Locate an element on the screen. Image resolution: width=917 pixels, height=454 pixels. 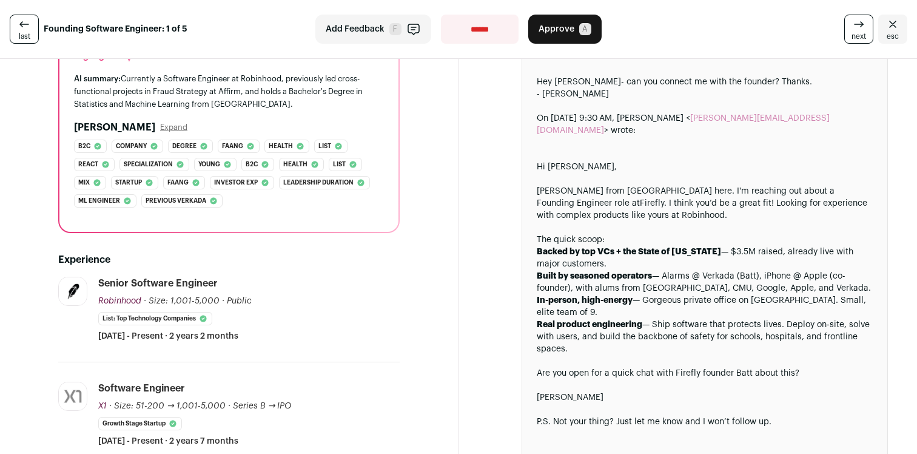
span: Previous verkada is located at coordinates (176, 201).